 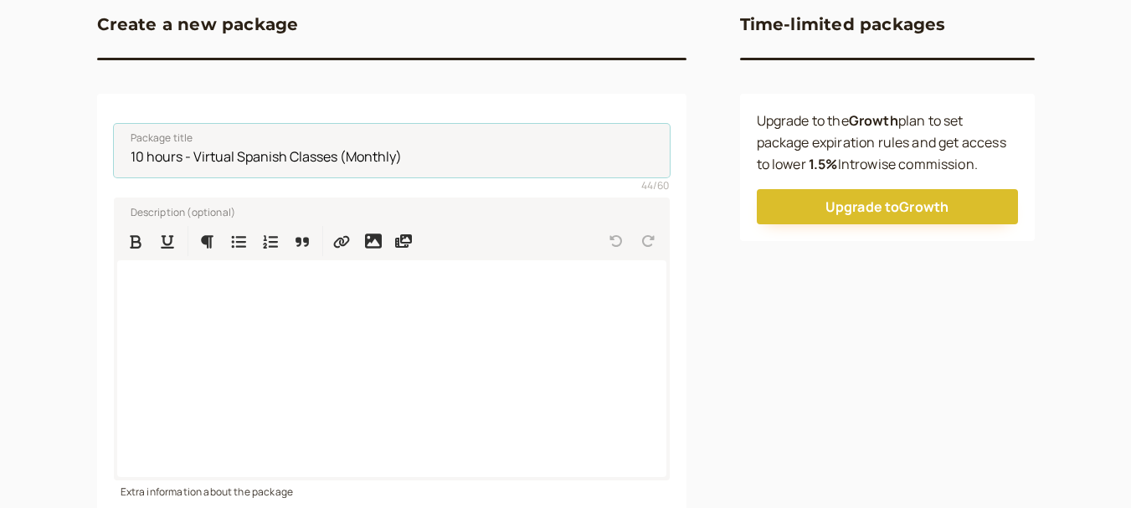 What do you see at coordinates (373, 241) in the screenshot?
I see `button: Insert image` at bounding box center [373, 241].